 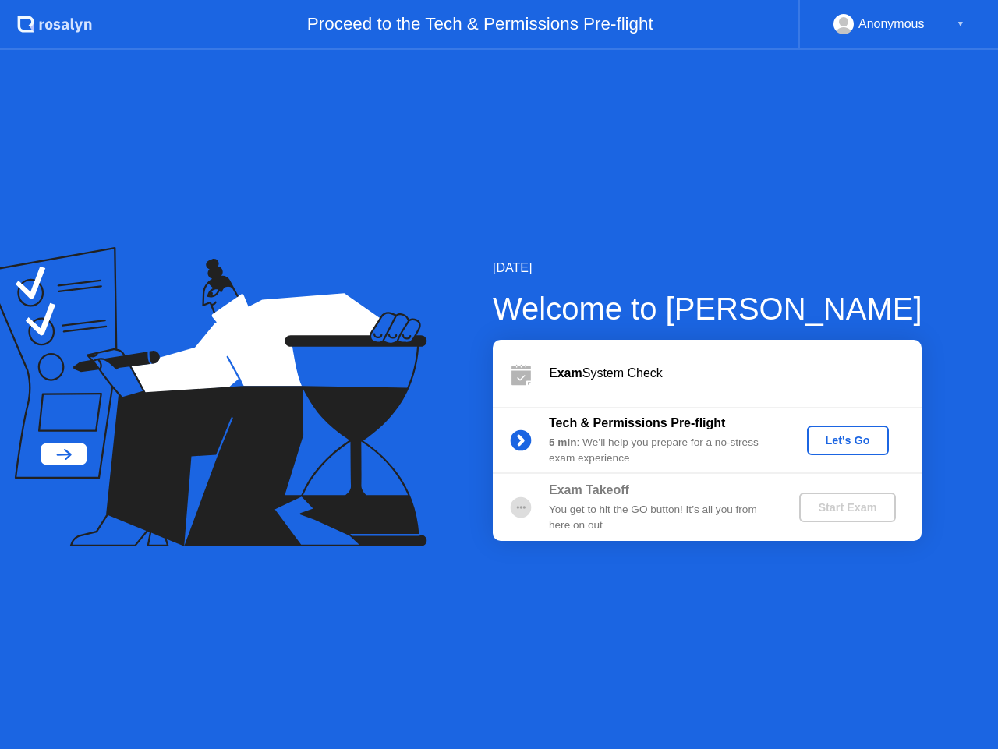 What do you see at coordinates (847, 508) in the screenshot?
I see `button: Start Exam` at bounding box center [847, 508].